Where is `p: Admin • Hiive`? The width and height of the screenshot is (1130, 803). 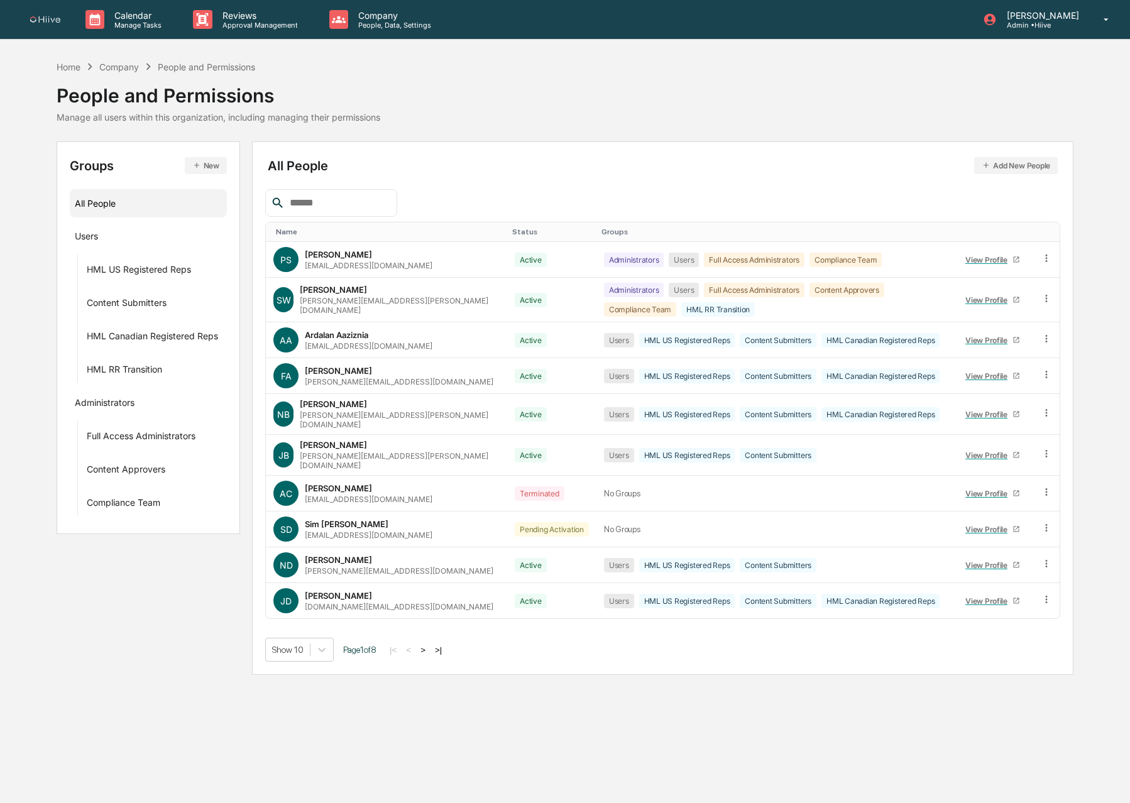
p: Admin • Hiive is located at coordinates (1040, 25).